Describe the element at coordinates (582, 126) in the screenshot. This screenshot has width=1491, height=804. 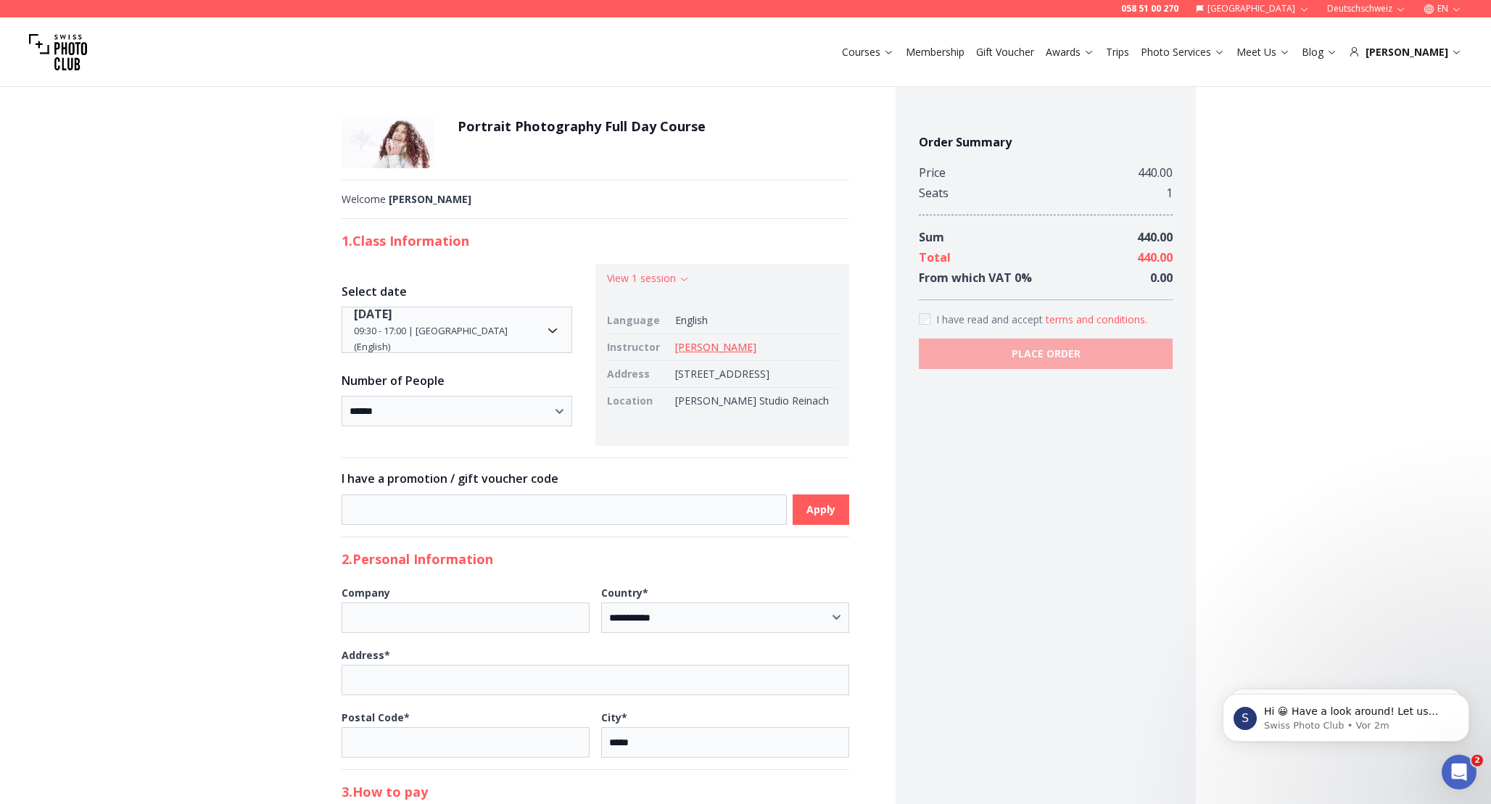
I see `h1: Portrait Photography Full Day Course` at that location.